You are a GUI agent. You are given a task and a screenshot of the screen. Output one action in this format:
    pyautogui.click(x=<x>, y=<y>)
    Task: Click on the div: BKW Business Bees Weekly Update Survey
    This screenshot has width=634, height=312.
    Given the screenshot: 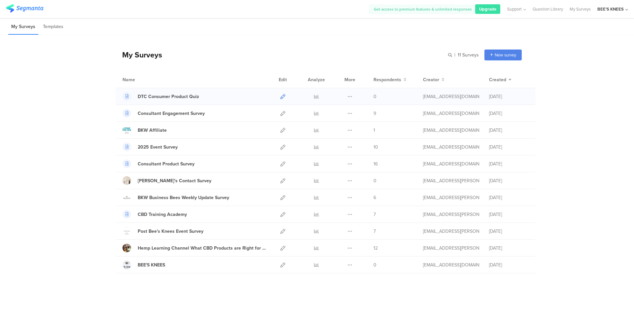 What is the action you would take?
    pyautogui.click(x=183, y=197)
    